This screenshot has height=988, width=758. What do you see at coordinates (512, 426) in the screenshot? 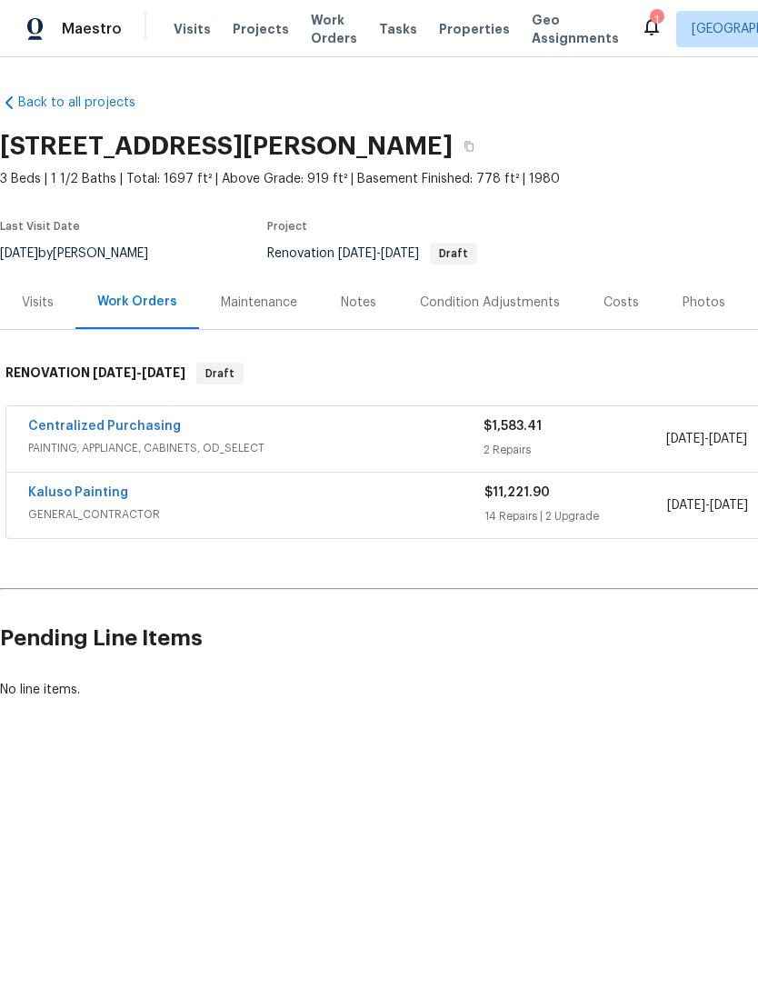
I see `span: $1,583.41` at bounding box center [512, 426].